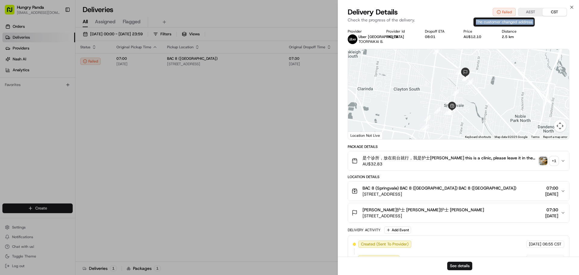  Describe the element at coordinates (478, 31) in the screenshot. I see `div: Price` at that location.